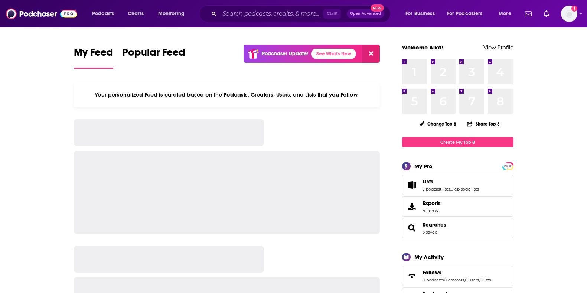  What do you see at coordinates (227, 95) in the screenshot?
I see `div: Your personalized Feed is curated based on the Podcasts, Creators, Users, and Lists that you Follow.` at bounding box center [227, 95].